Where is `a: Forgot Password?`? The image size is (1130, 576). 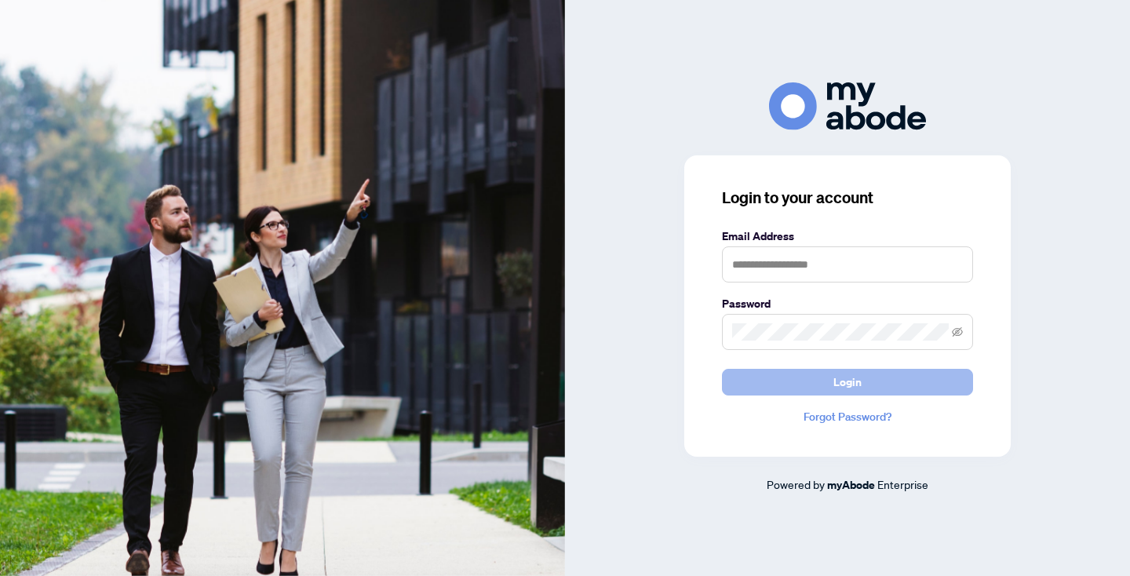 a: Forgot Password? is located at coordinates (847, 417).